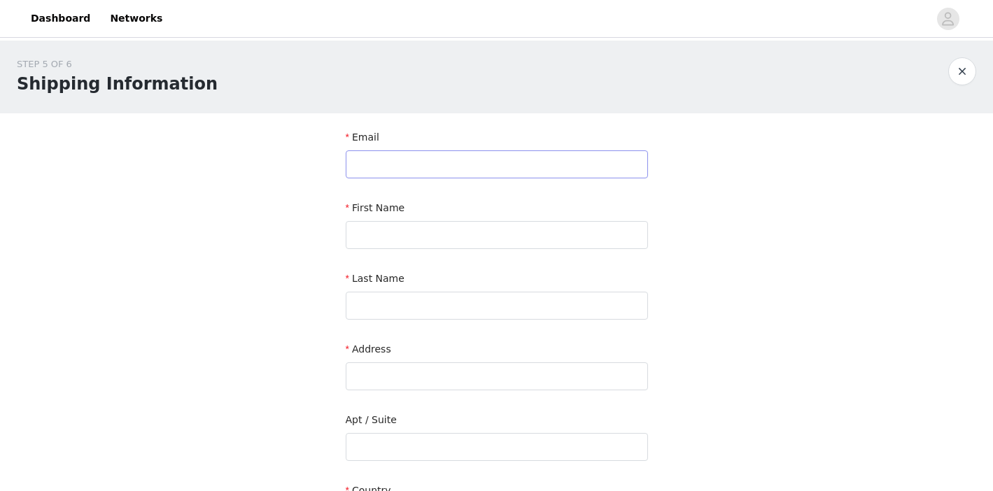 The width and height of the screenshot is (993, 491). I want to click on label: Last Name, so click(375, 279).